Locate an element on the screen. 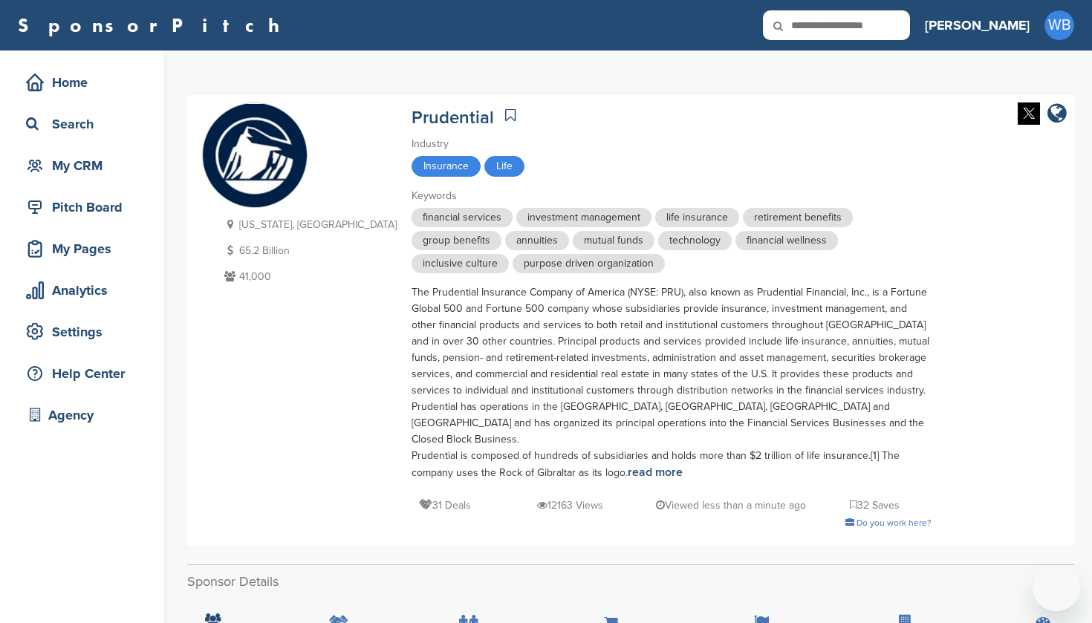  a: Agency is located at coordinates (82, 415).